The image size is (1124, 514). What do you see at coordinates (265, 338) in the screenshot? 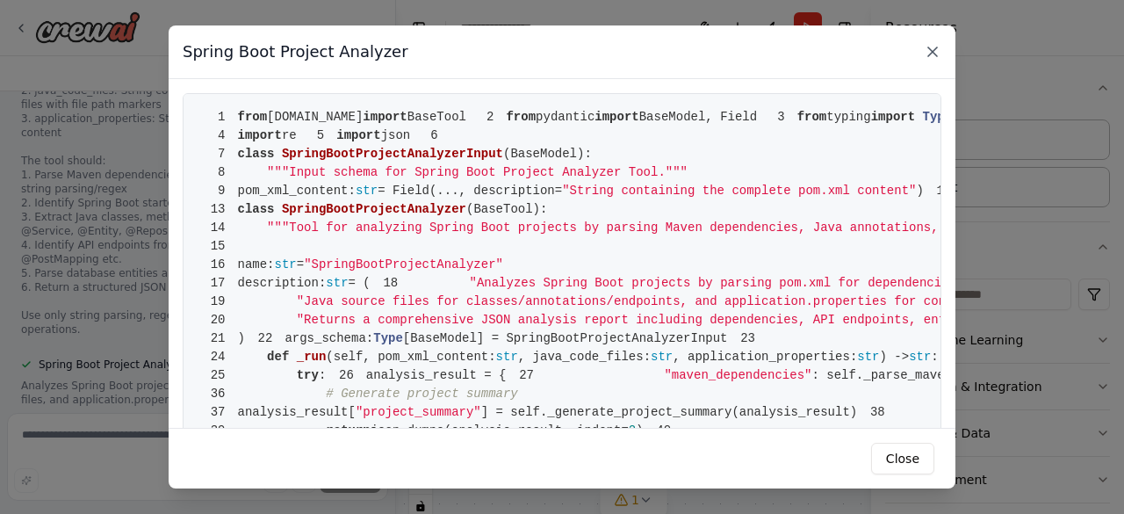
I see `span: 22` at bounding box center [265, 338].